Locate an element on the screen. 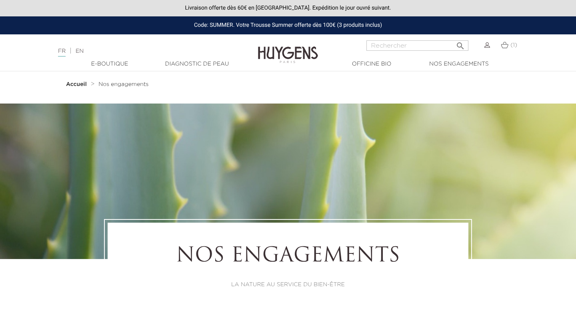 The width and height of the screenshot is (576, 311). p: LA NATURE AU SERVICE DU BIEN-ÊTRE is located at coordinates (288, 285).